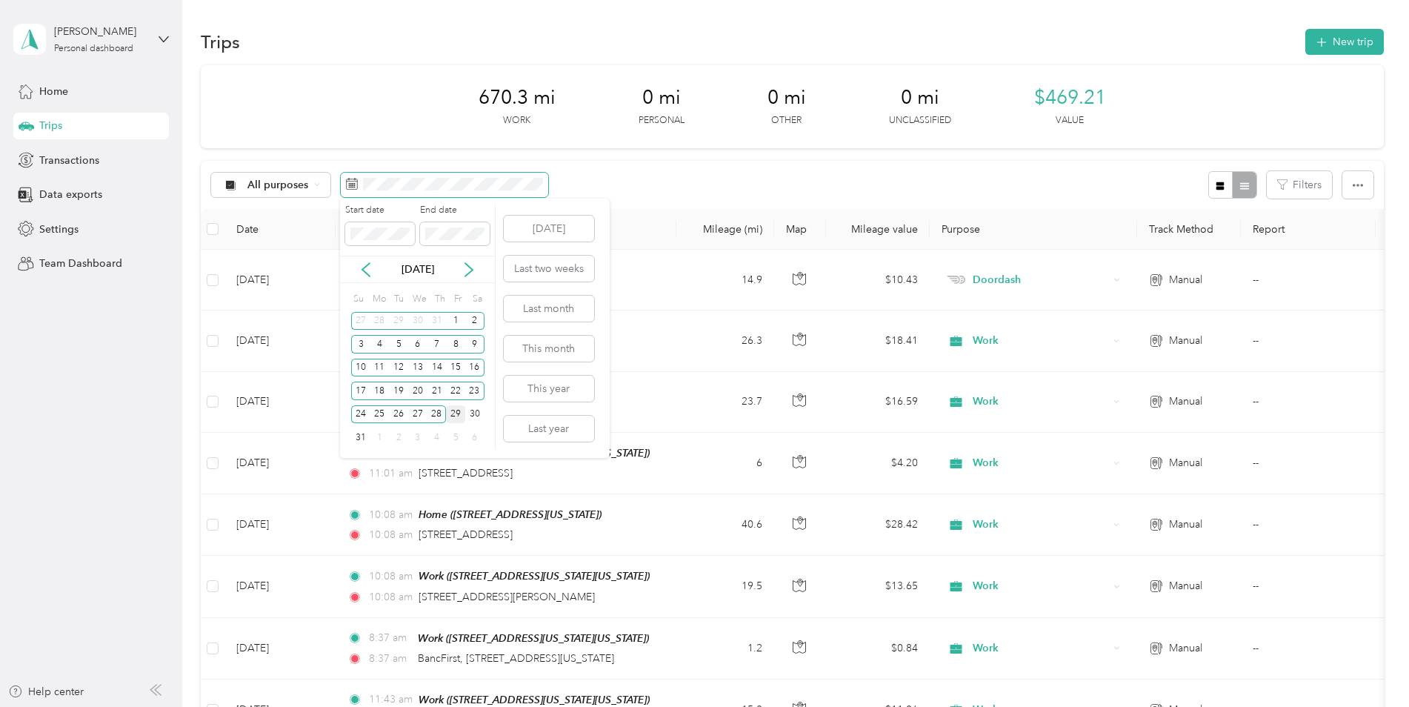 Image resolution: width=1409 pixels, height=707 pixels. I want to click on span: Home, so click(53, 91).